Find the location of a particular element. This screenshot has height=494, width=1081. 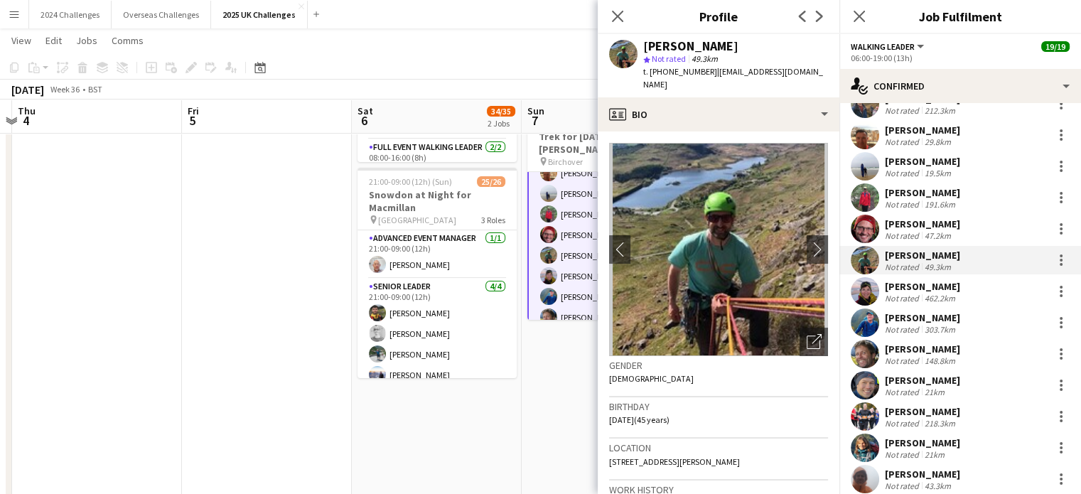

div: BST is located at coordinates (95, 89).